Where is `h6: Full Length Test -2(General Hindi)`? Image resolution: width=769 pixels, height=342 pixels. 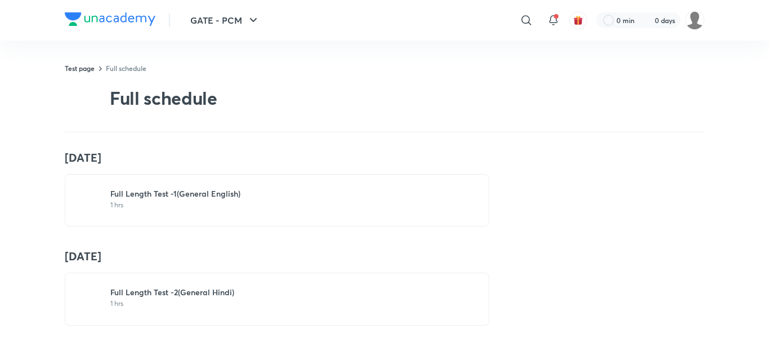 h6: Full Length Test -2(General Hindi) is located at coordinates (284, 292).